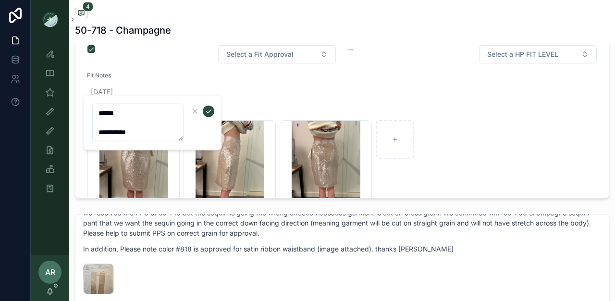 This screenshot has width=615, height=301. I want to click on span: Select a HP FIT LEVEL, so click(523, 54).